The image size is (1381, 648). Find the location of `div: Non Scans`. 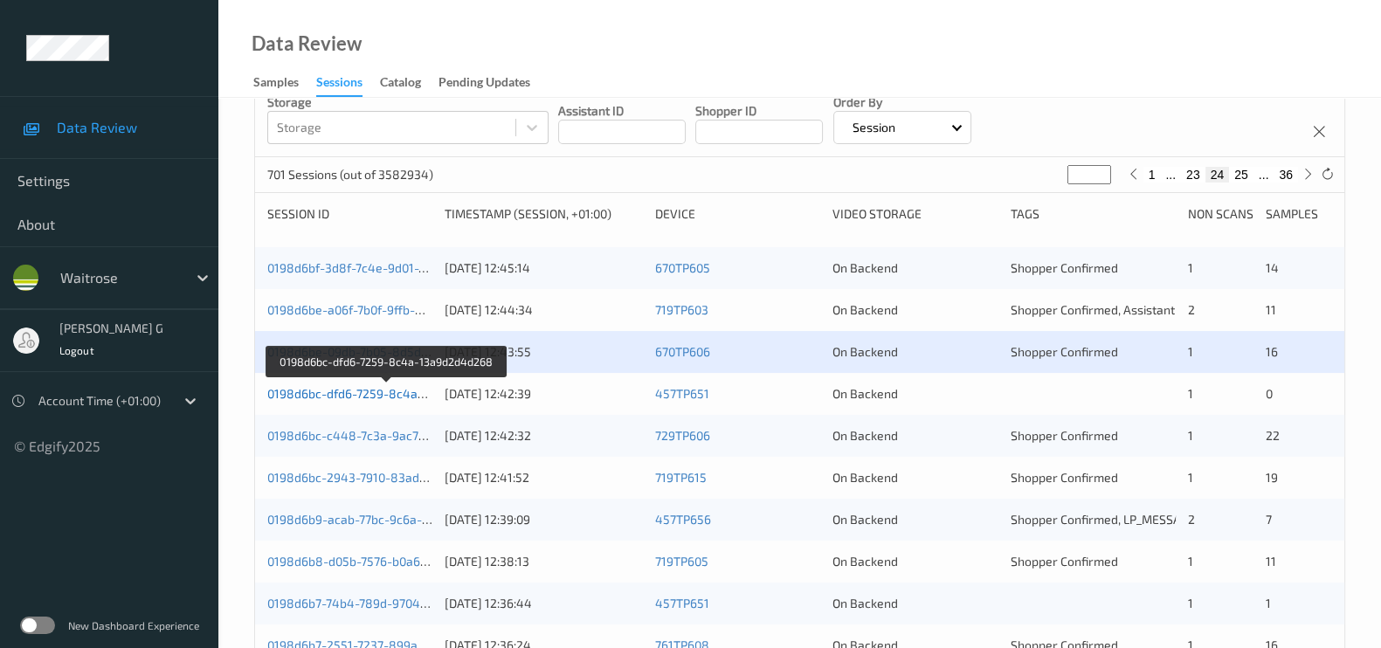

div: Non Scans is located at coordinates (1221, 214).